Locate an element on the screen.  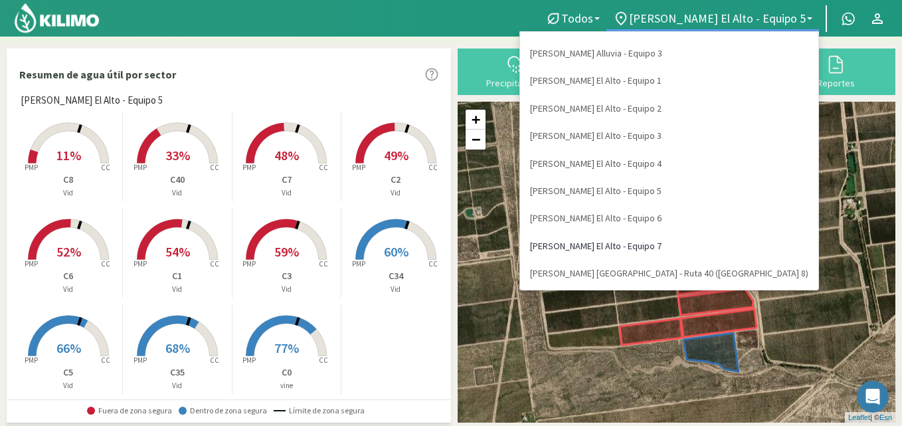
span: 66% is located at coordinates (68, 347).